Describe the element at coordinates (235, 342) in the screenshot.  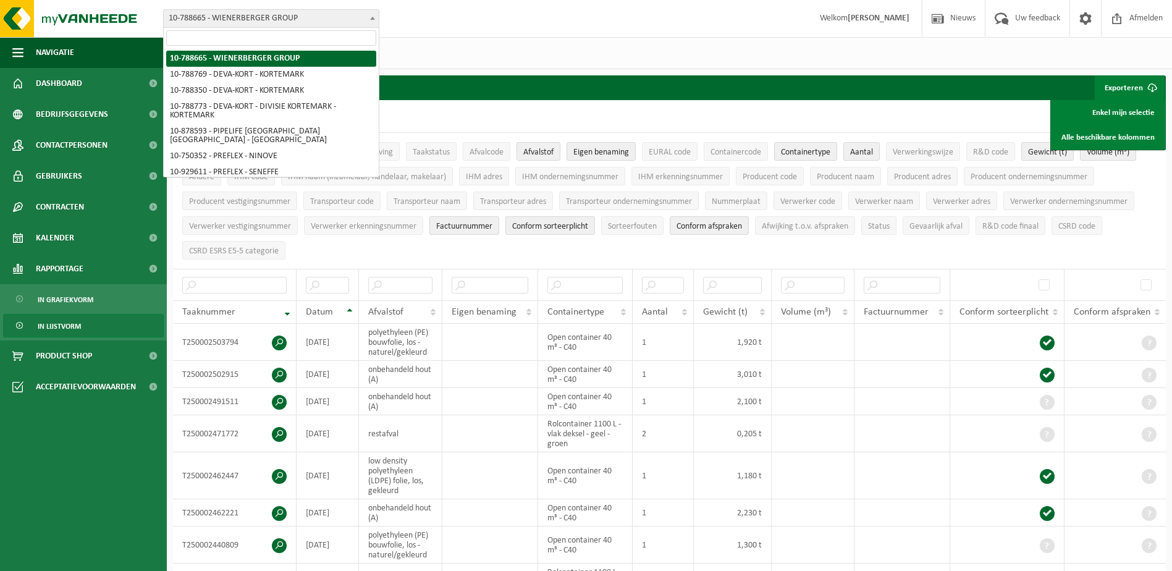
I see `td: T250002503794` at that location.